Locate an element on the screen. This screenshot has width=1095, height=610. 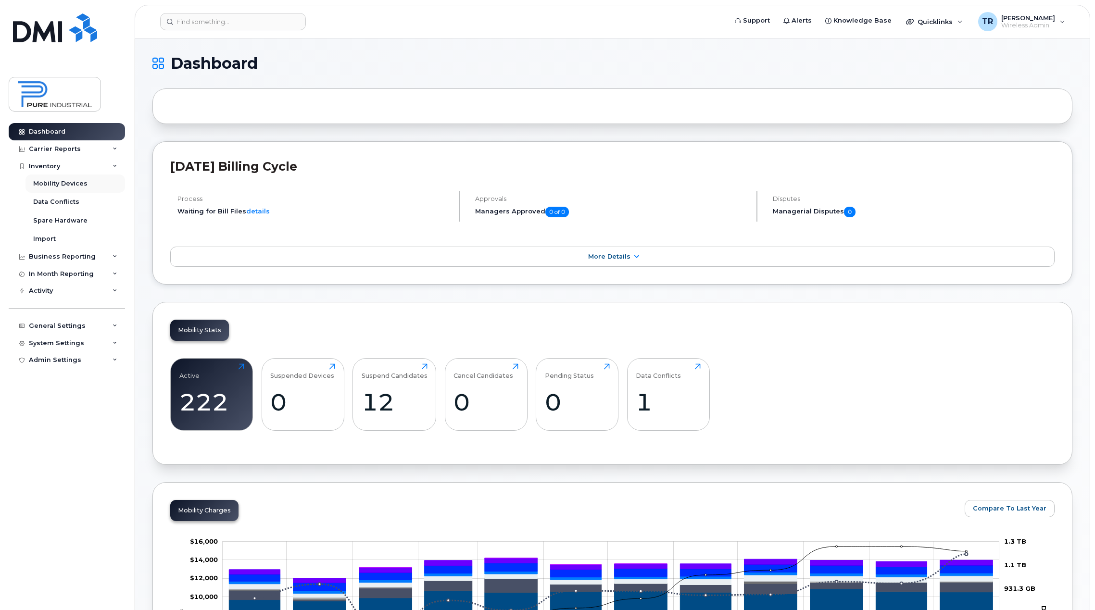
tspan: $10,000 is located at coordinates (204, 597).